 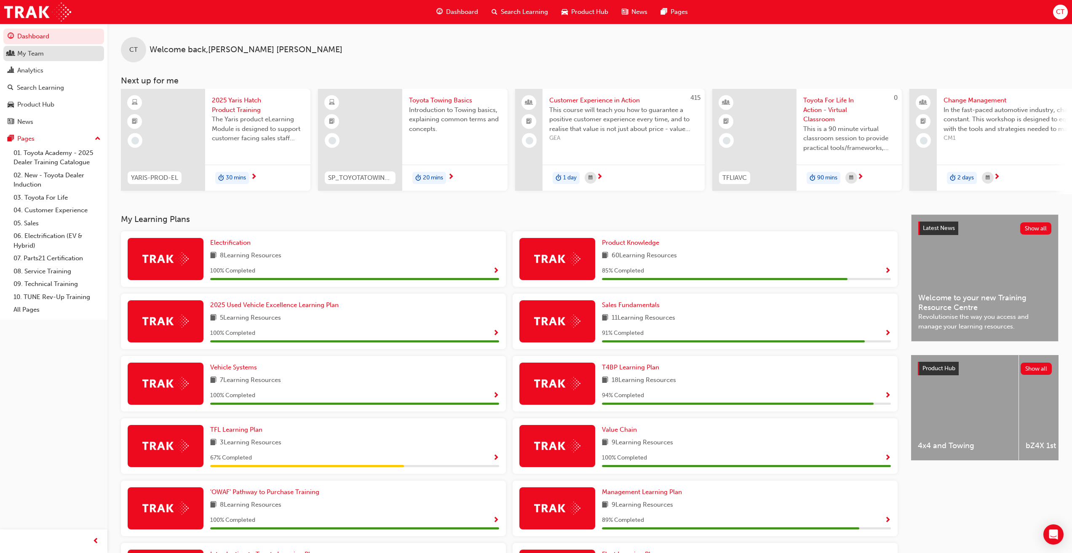 I want to click on a: Value Chain, so click(x=621, y=429).